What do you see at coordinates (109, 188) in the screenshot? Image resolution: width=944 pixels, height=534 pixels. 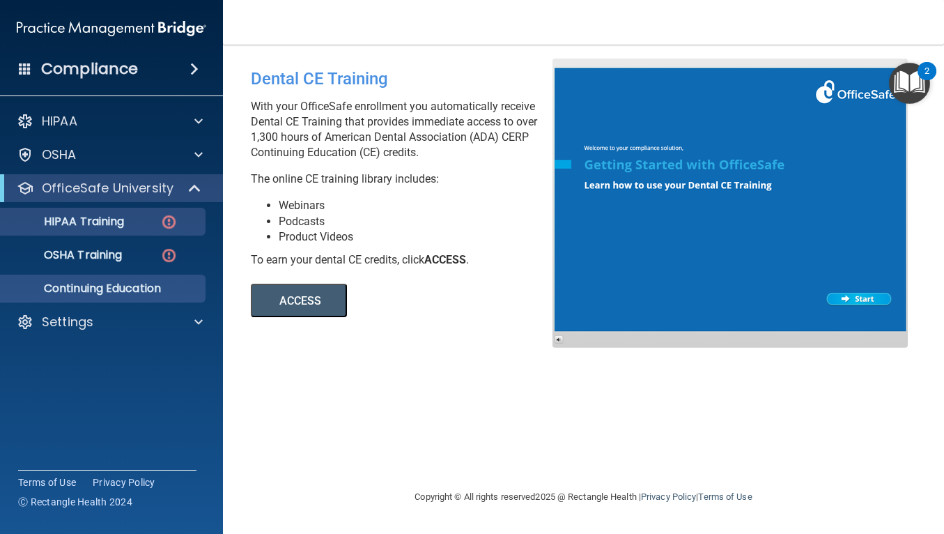 I see `a: OfficeSafe University` at bounding box center [109, 188].